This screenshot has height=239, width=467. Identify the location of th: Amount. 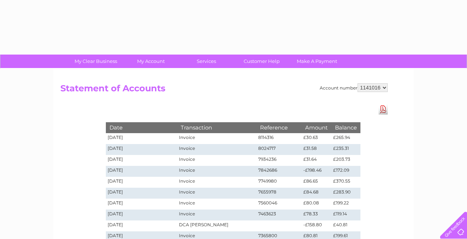
(316, 127).